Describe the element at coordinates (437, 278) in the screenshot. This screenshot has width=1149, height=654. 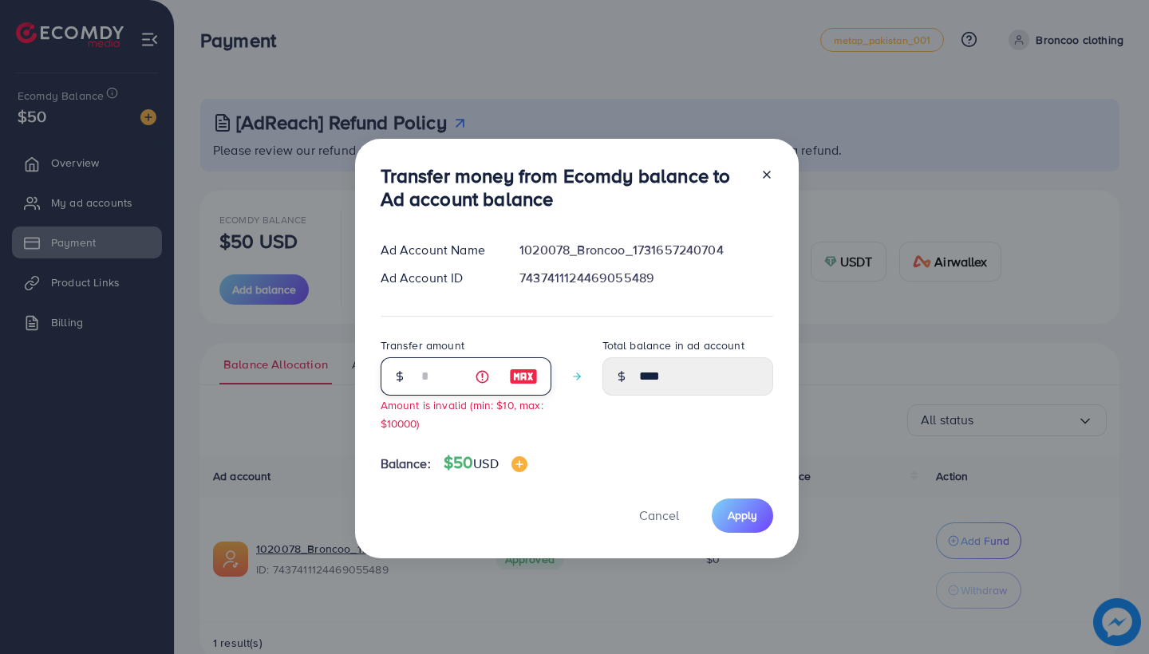
I see `div: Ad Account ID` at that location.